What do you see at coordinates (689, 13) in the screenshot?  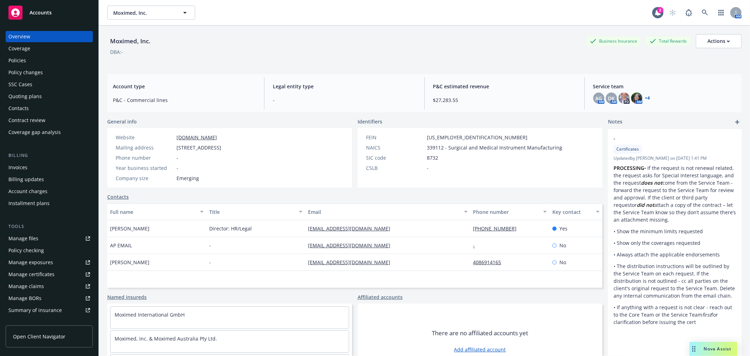 I see `a: Report a Bug` at bounding box center [689, 13].